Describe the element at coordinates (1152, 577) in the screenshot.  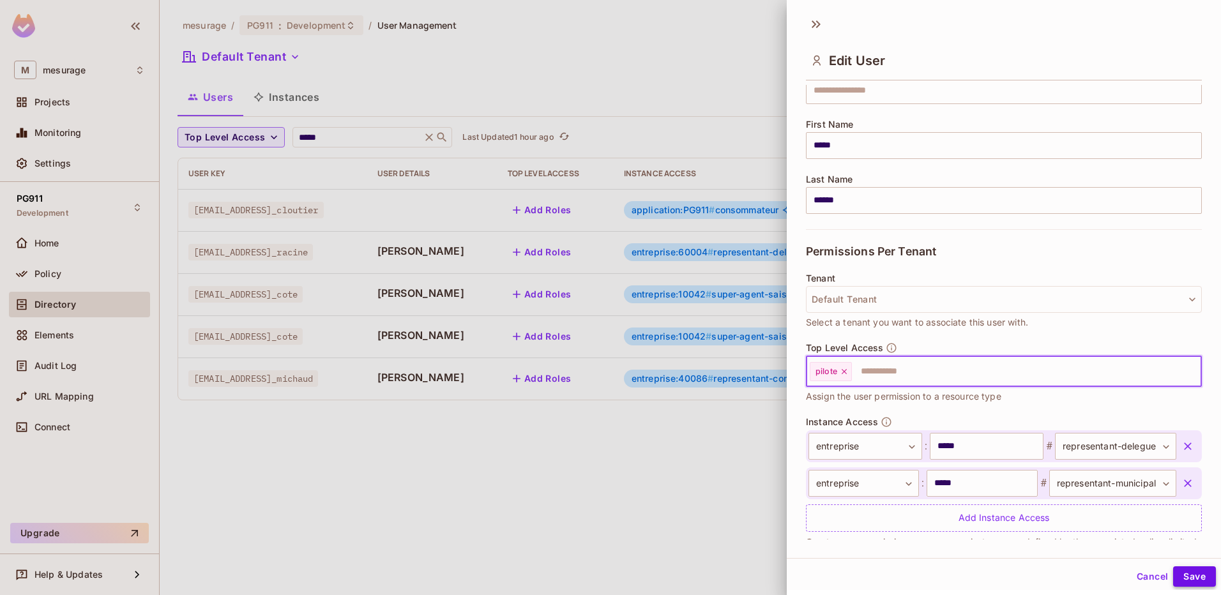
I see `button: Cancel` at that location.